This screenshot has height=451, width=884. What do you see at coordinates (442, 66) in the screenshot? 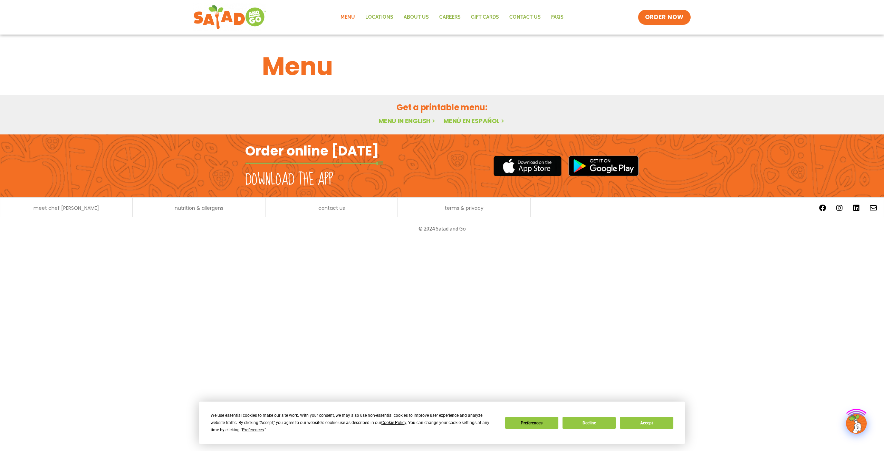
I see `h1: Menu` at bounding box center [442, 66].